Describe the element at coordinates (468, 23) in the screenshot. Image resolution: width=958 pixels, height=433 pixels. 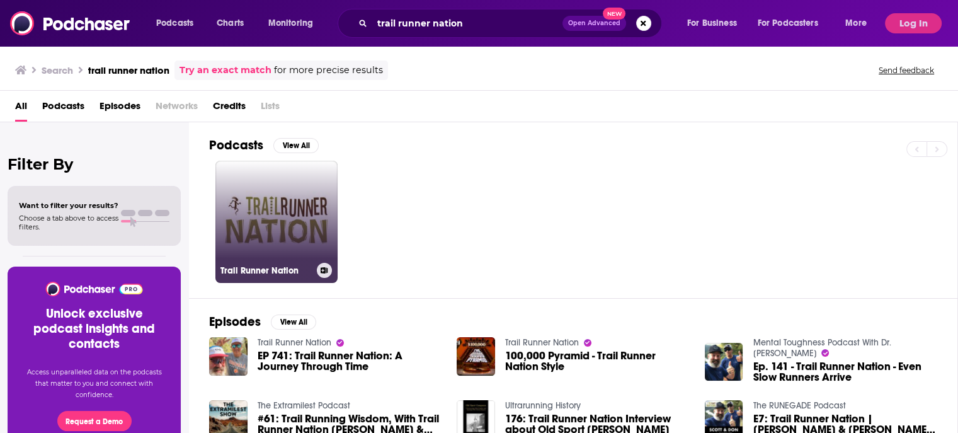
I see `input: Search podcasts, credits, & more...` at that location.